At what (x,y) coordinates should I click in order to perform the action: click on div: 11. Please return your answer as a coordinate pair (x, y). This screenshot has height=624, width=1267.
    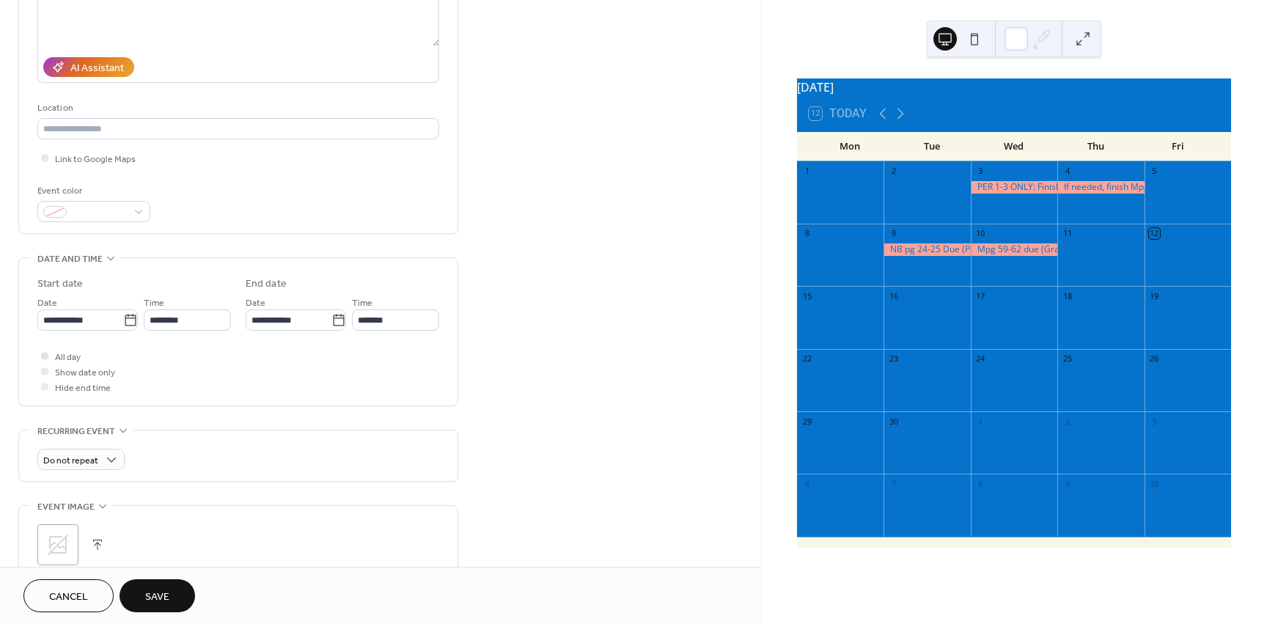
    Looking at the image, I should click on (1067, 233).